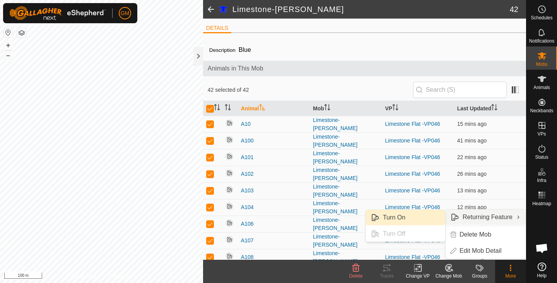 The height and width of the screenshot is (283, 557). What do you see at coordinates (406, 218) in the screenshot?
I see `li: Turn On` at bounding box center [406, 218].